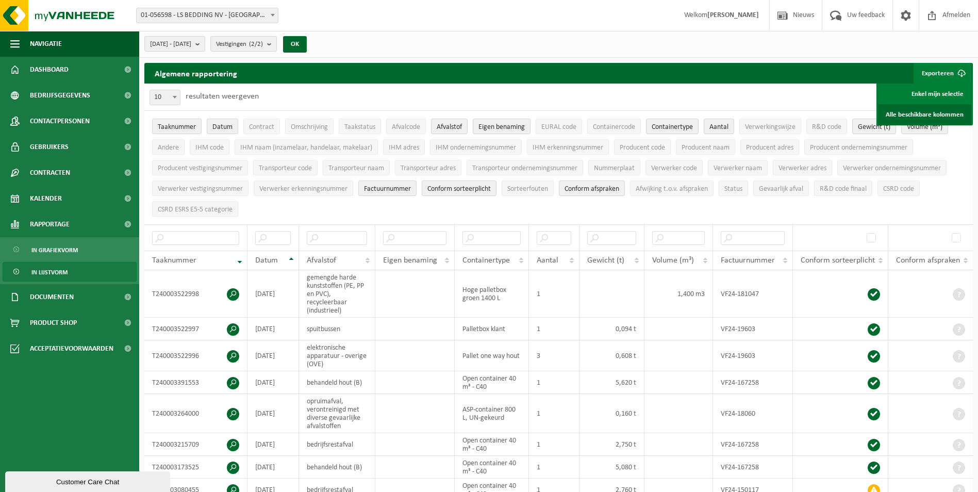 The height and width of the screenshot is (492, 978). I want to click on button: Transporteur codeTransporteur code: Activate to sort, so click(285, 167).